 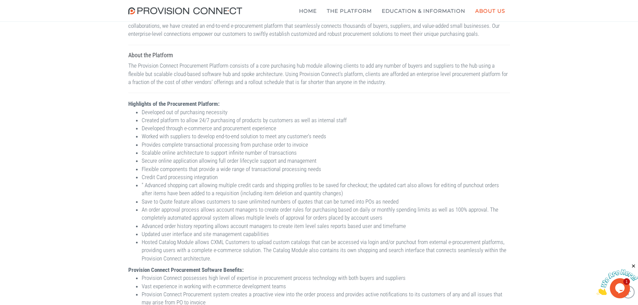 I want to click on li: Secure online application allowing full order lifecycle support and management, so click(x=326, y=161).